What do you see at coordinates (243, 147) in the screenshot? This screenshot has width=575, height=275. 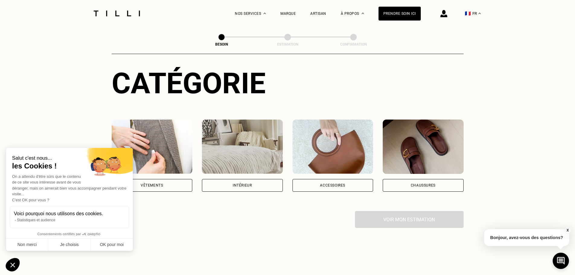 I see `img: Intérieur` at bounding box center [243, 147].